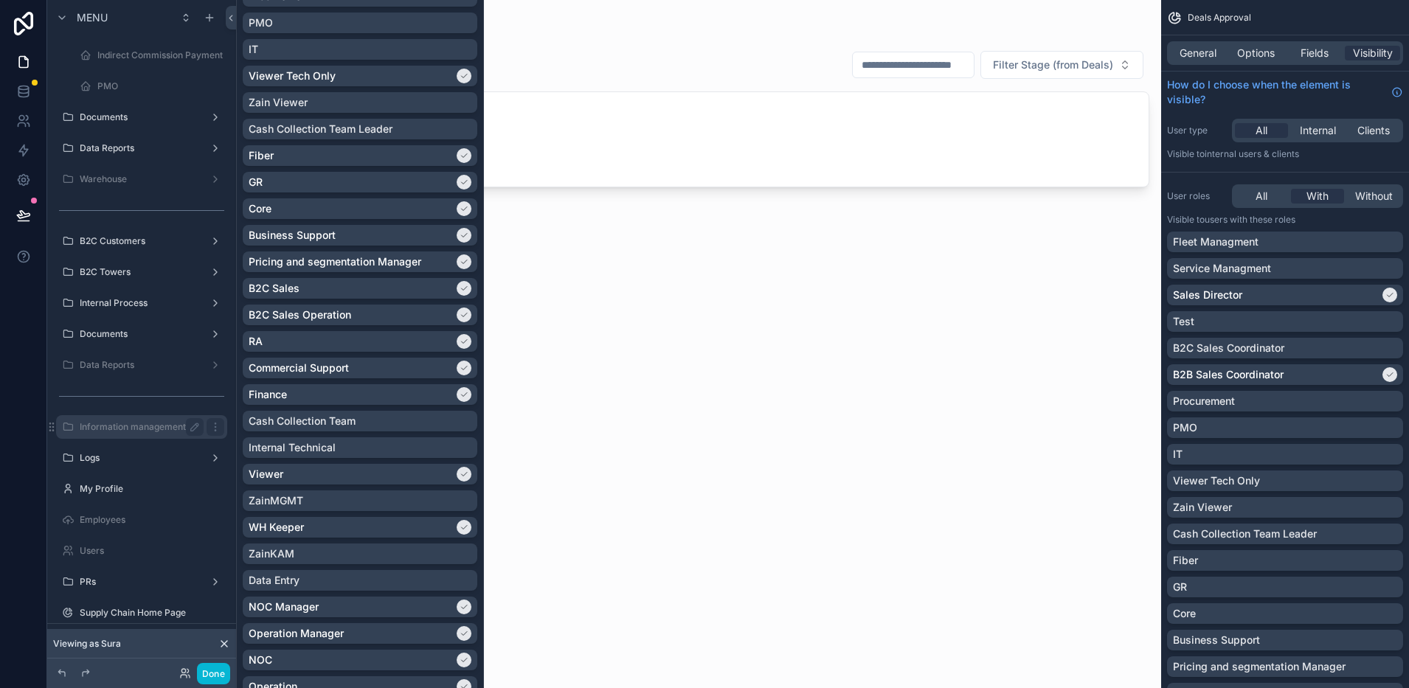 The width and height of the screenshot is (1409, 688). I want to click on label: B2C Towers, so click(142, 272).